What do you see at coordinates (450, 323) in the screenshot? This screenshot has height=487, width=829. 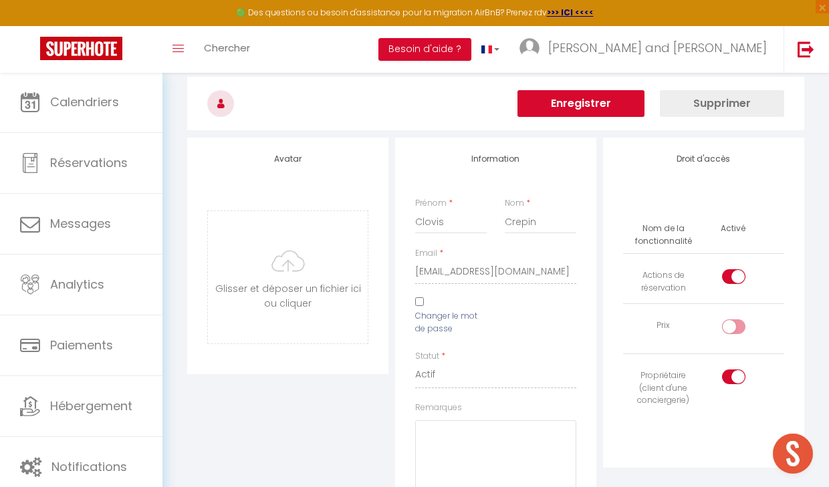 I see `label: Changer le mot de passe` at bounding box center [450, 323].